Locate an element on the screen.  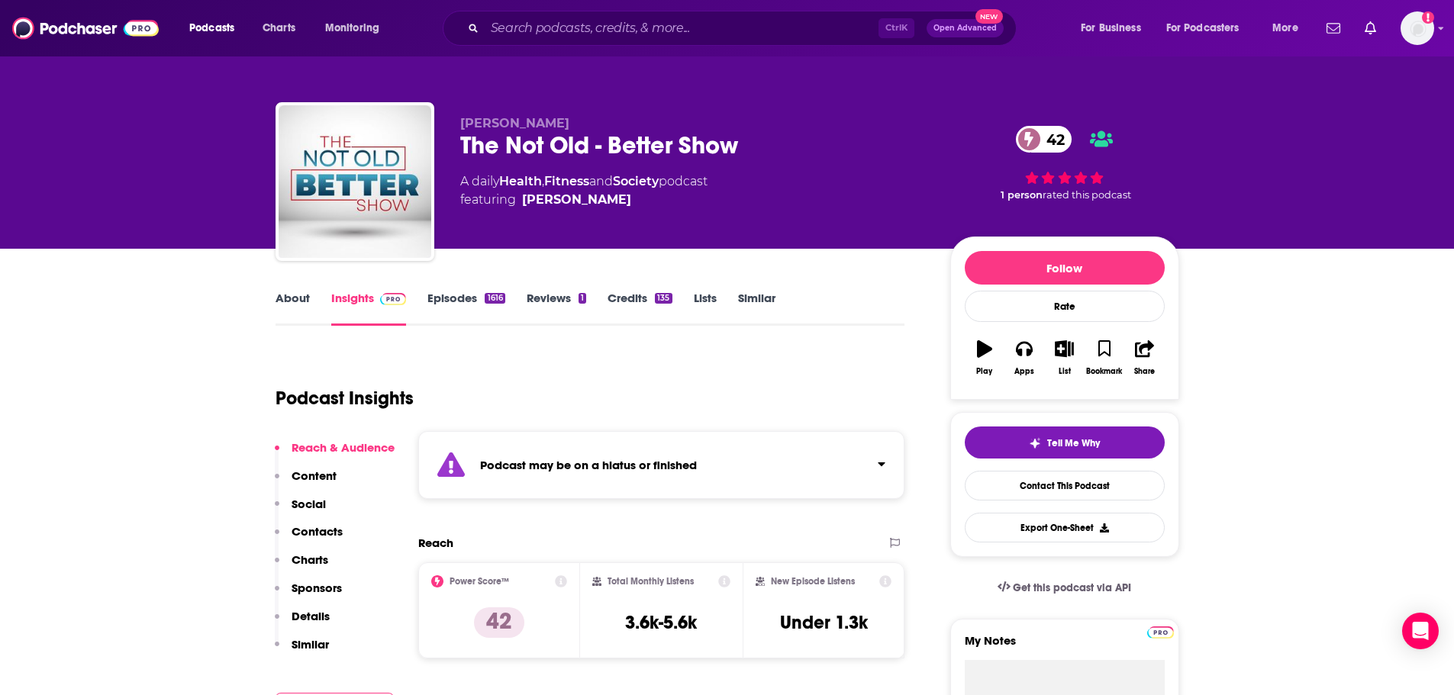
button: Similar is located at coordinates (301, 651).